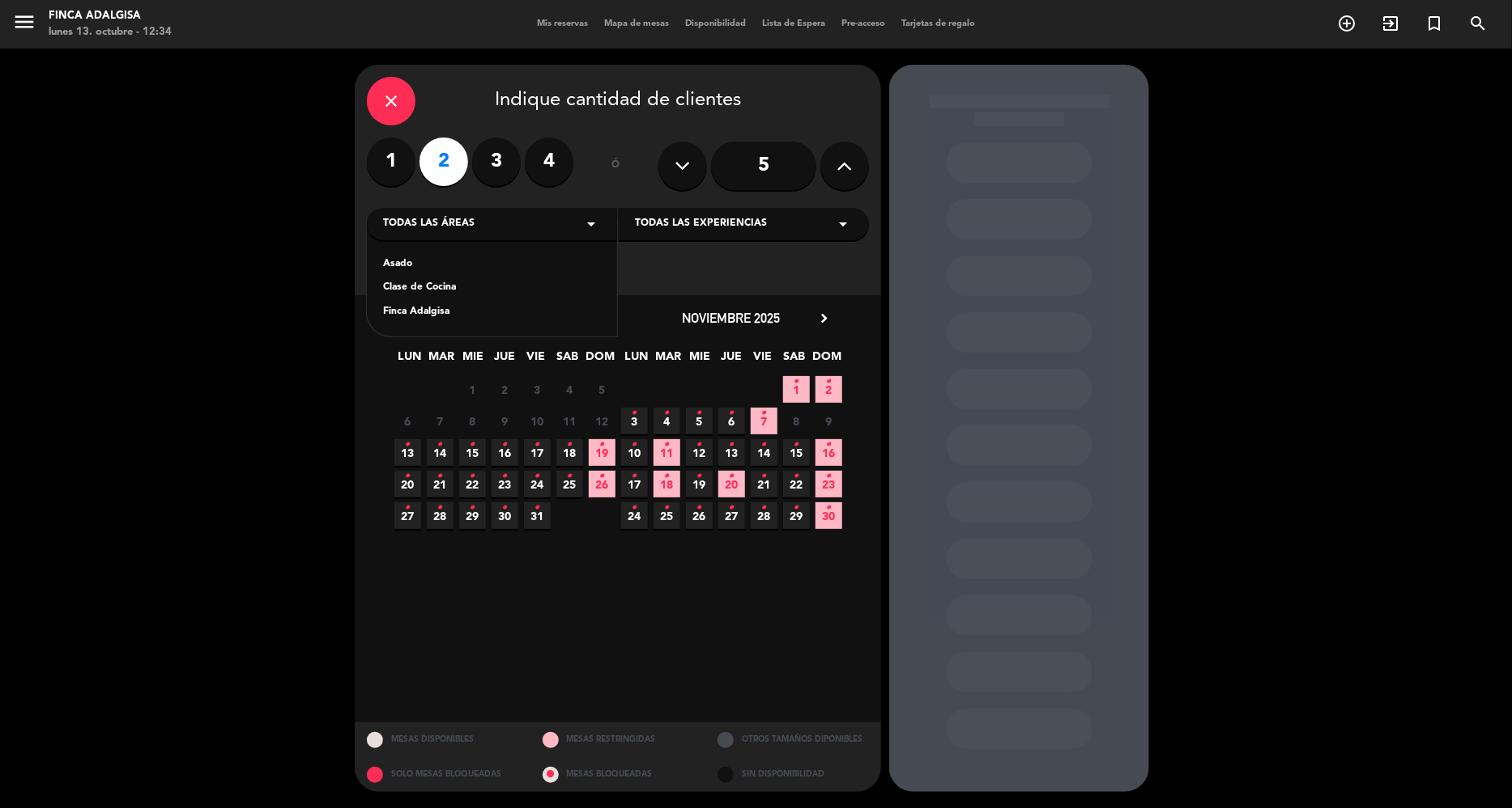  Describe the element at coordinates (796, 389) in the screenshot. I see `span: 1` at that location.